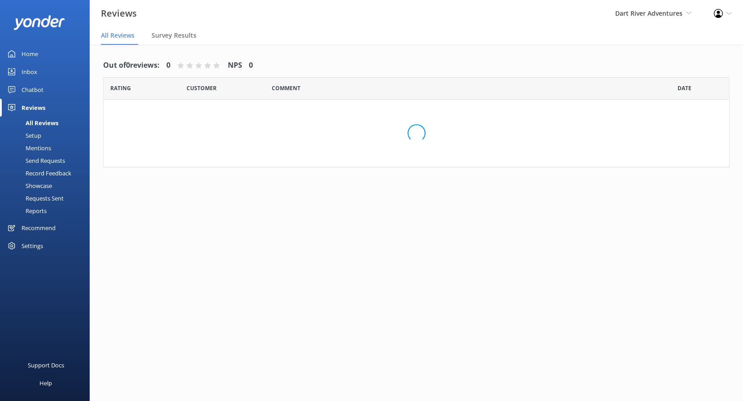 The height and width of the screenshot is (401, 743). I want to click on a: Reports, so click(48, 211).